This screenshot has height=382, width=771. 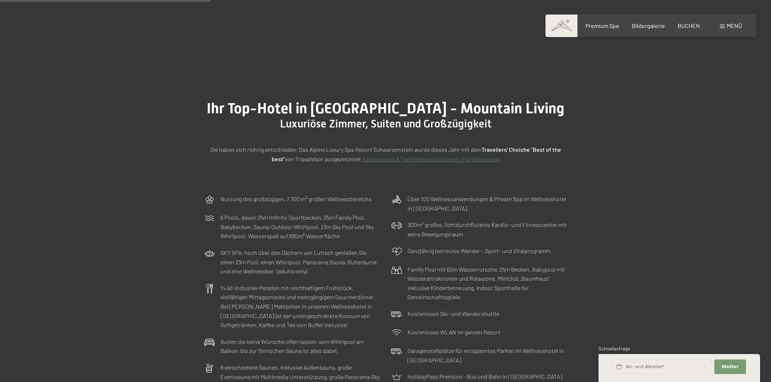 What do you see at coordinates (431, 159) in the screenshot?
I see `a: Kinderpreise & Familienkonbinationen- Familiensuiten` at bounding box center [431, 159].